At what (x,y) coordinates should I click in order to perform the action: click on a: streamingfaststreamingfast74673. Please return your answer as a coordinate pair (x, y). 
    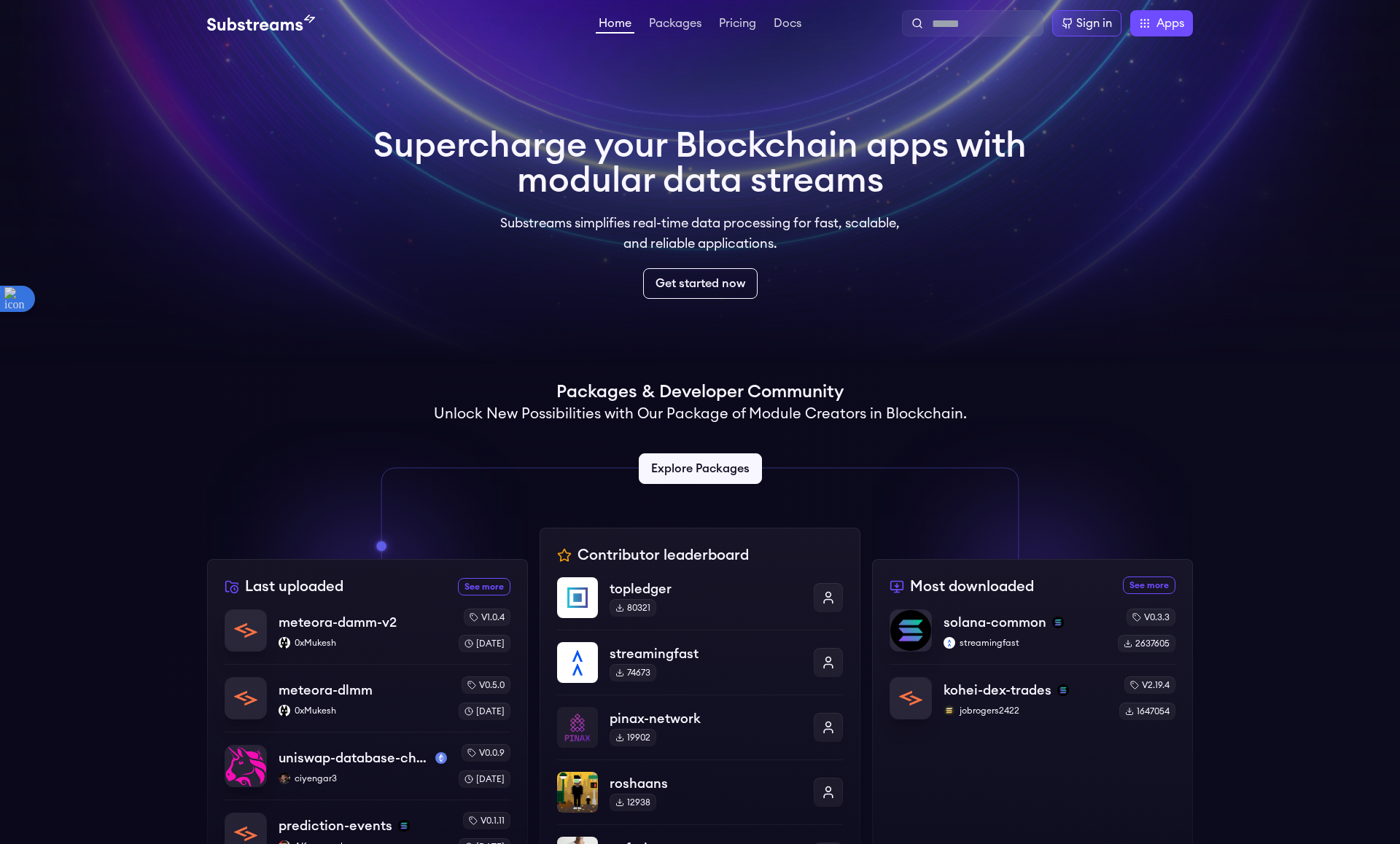
    Looking at the image, I should click on (700, 661).